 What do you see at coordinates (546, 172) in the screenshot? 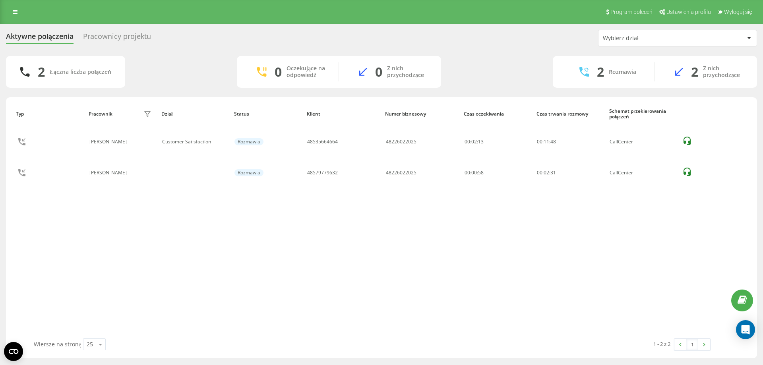
I see `span: 02` at bounding box center [546, 172].